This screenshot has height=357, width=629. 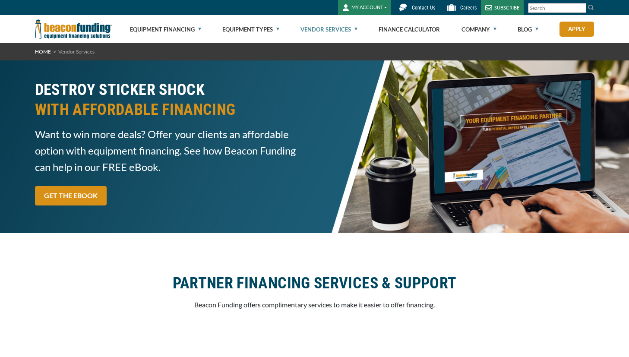 I want to click on span: Careers, so click(x=468, y=8).